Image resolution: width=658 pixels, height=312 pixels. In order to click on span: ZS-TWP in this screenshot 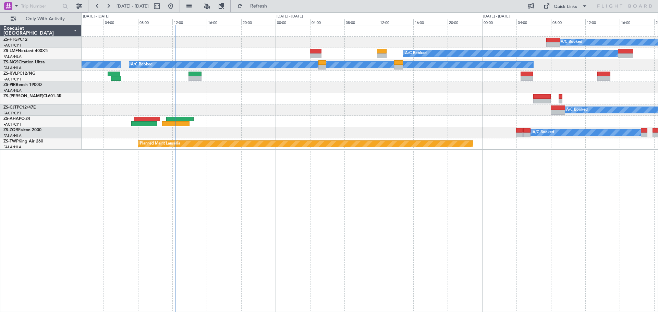, I will do `click(11, 141)`.